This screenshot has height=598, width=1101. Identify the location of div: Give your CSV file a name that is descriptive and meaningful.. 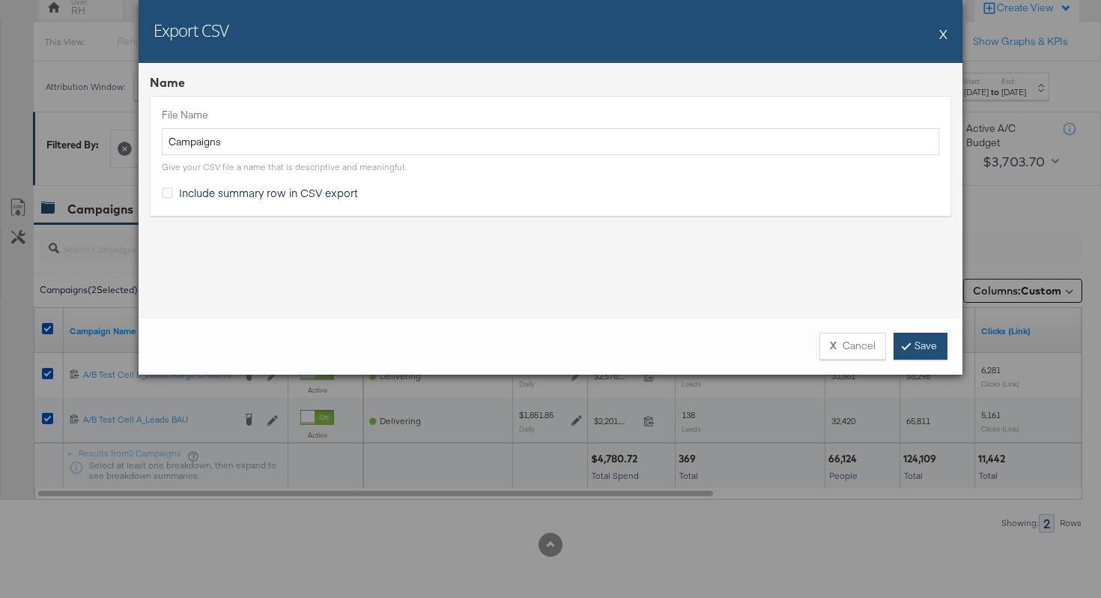
(284, 167).